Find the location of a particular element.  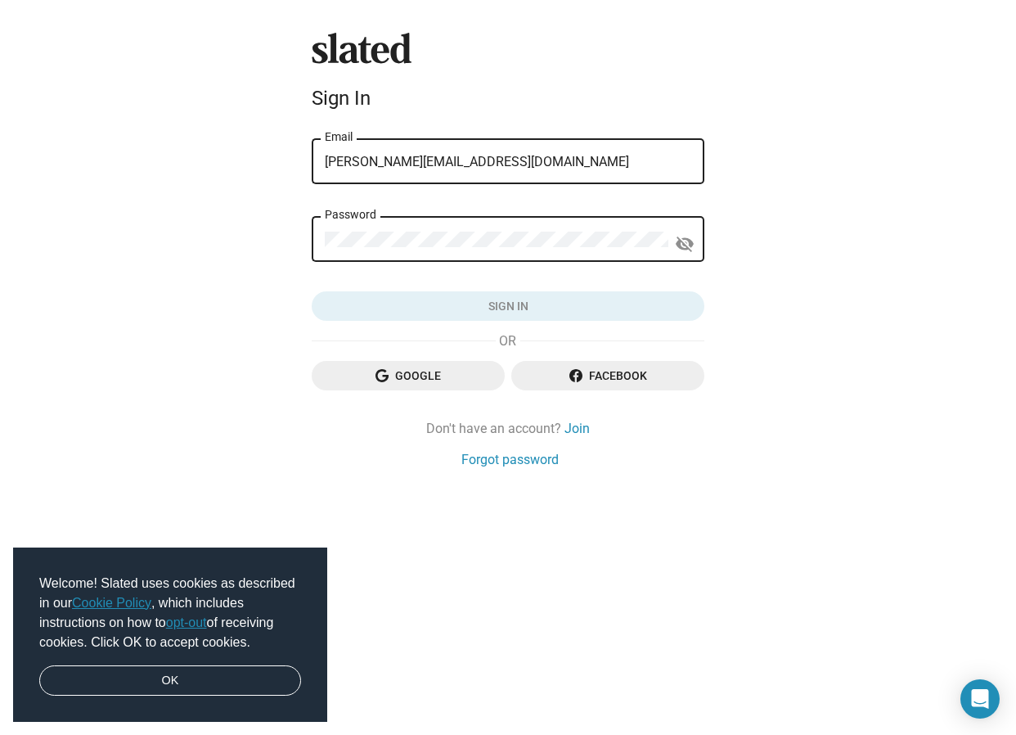

button: Facebook is located at coordinates (608, 376).